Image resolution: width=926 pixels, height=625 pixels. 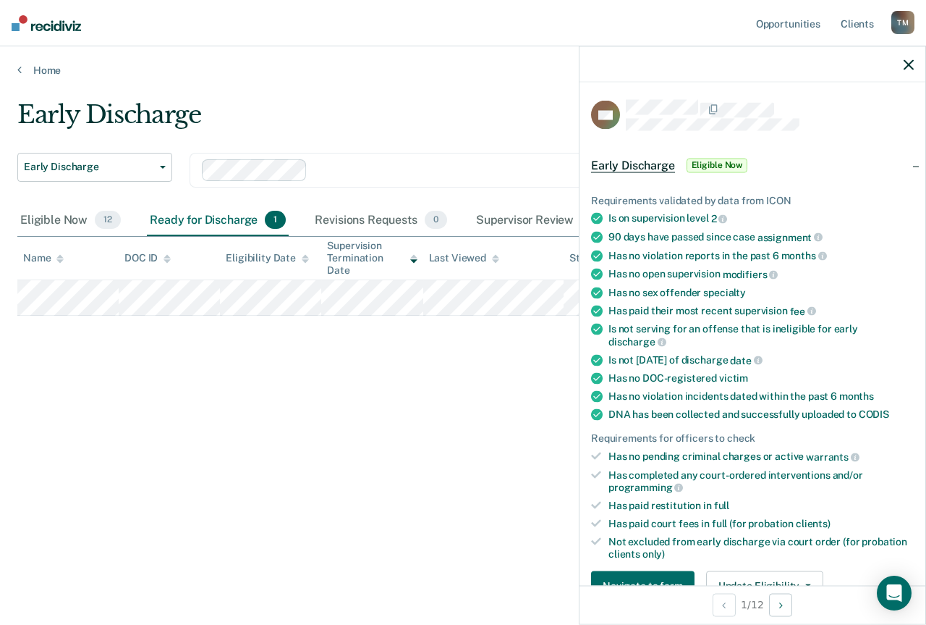 I want to click on span: modifiers, so click(x=751, y=274).